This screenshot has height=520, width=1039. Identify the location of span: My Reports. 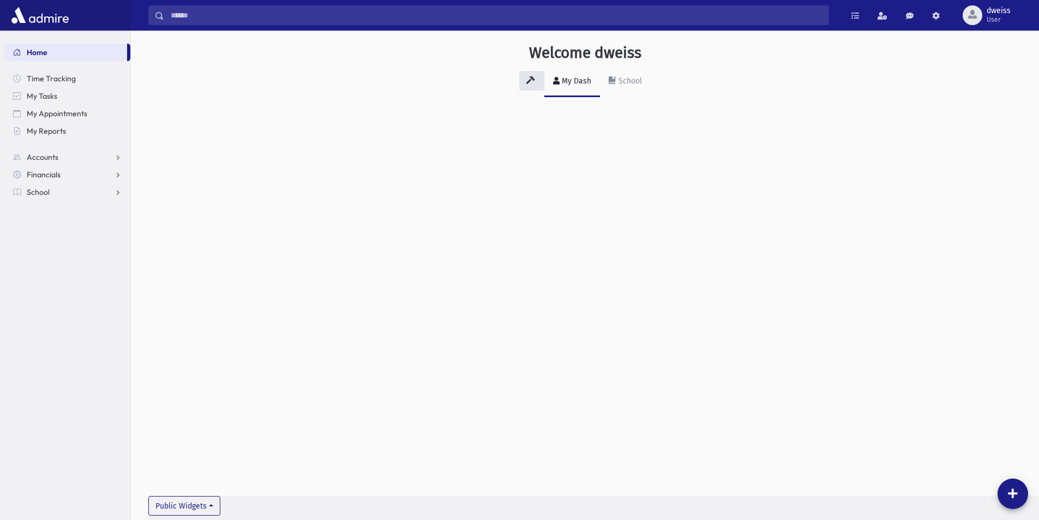
(46, 131).